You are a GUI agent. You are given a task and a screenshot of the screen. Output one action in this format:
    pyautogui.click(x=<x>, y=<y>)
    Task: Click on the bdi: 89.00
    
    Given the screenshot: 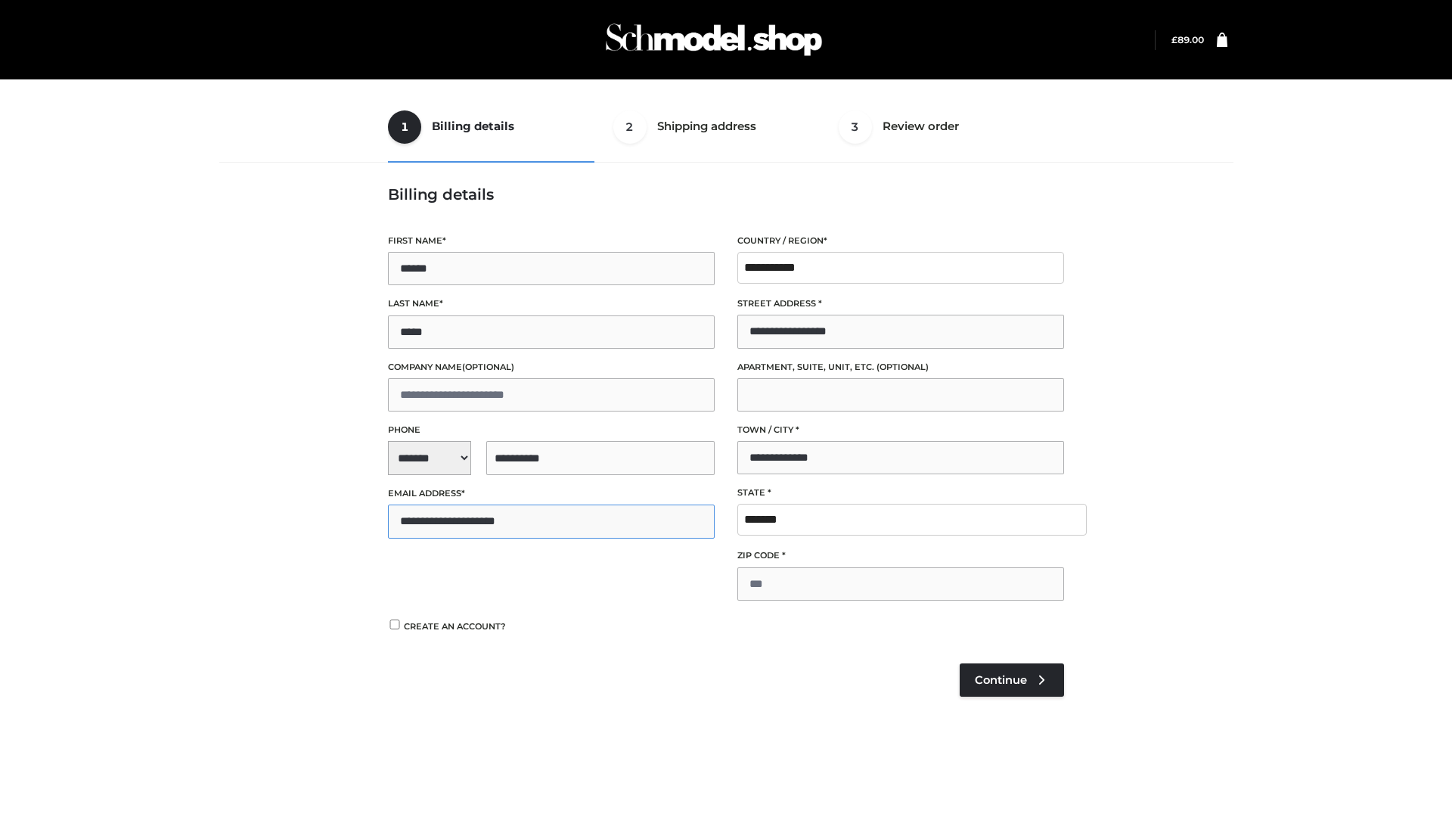 What is the action you would take?
    pyautogui.click(x=1187, y=39)
    